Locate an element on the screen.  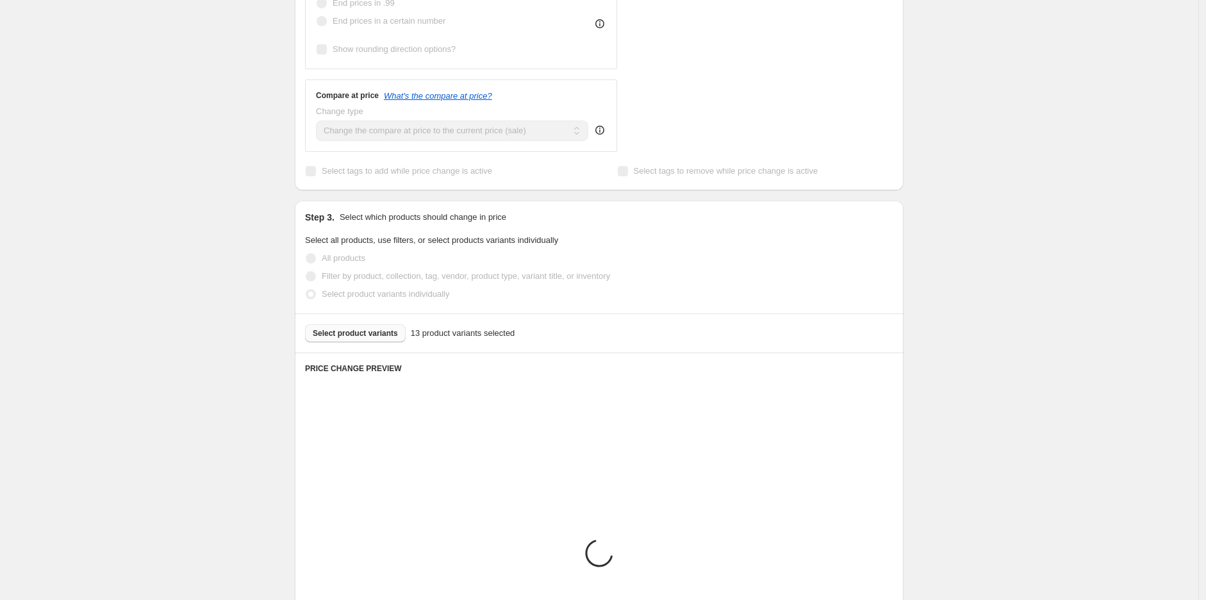
h2: Step 3. is located at coordinates (320, 217).